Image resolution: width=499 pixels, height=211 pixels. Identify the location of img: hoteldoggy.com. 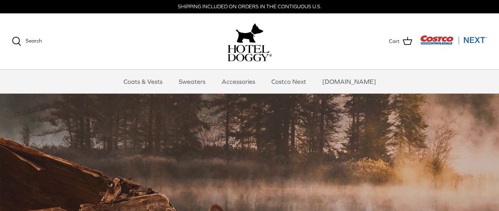
(250, 33).